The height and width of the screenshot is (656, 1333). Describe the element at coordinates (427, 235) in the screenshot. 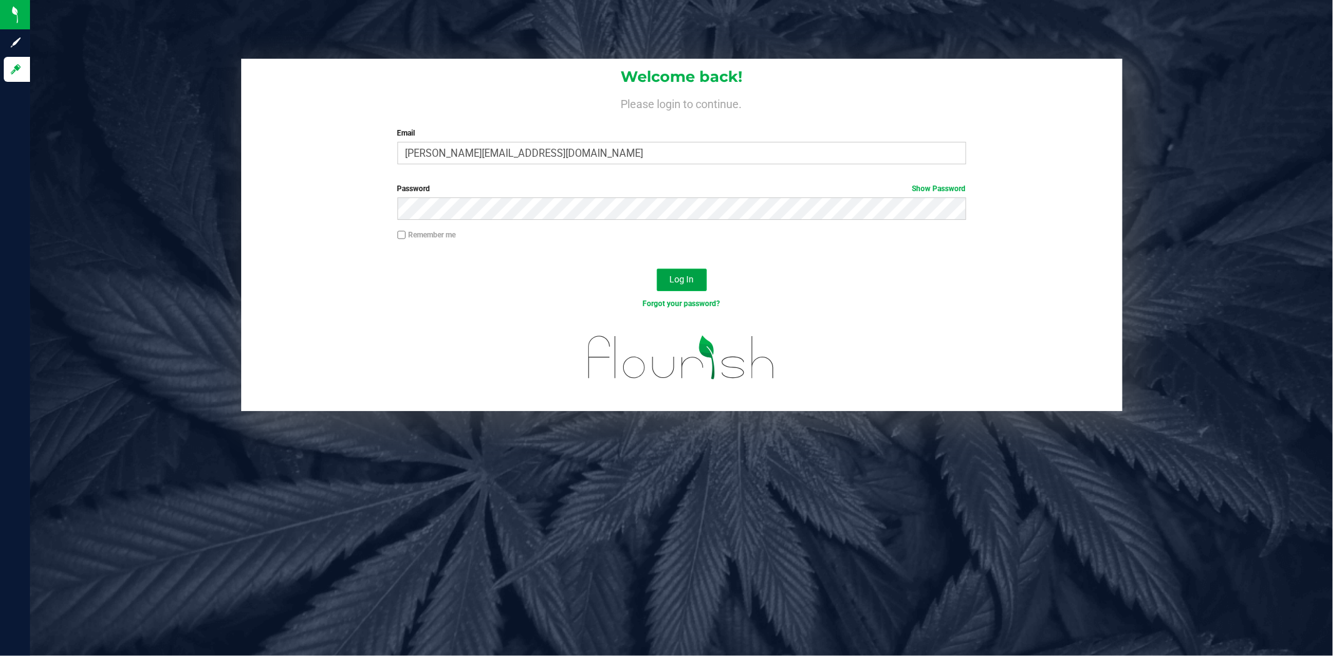

I see `label: Remember me` at that location.